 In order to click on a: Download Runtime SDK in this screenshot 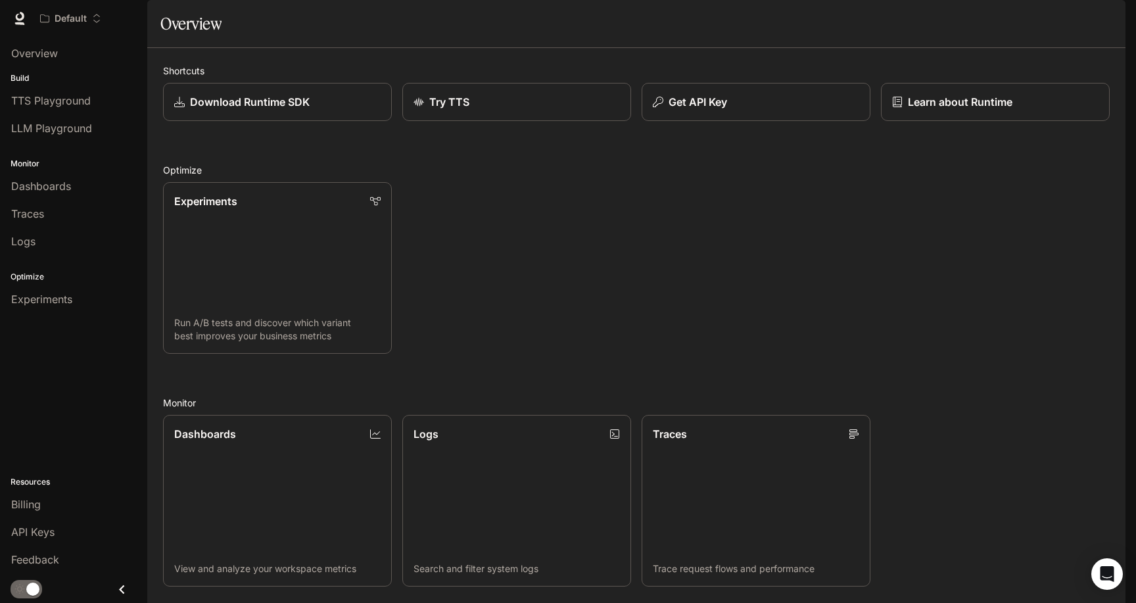, I will do `click(277, 102)`.